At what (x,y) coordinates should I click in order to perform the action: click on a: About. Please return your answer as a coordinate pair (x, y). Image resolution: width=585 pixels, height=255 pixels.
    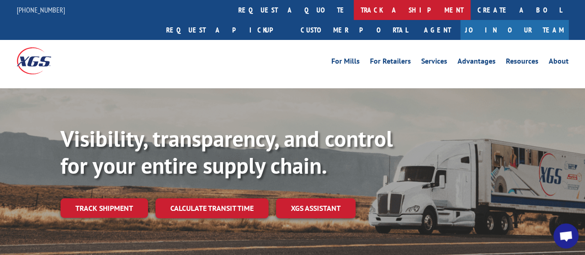
    Looking at the image, I should click on (558, 63).